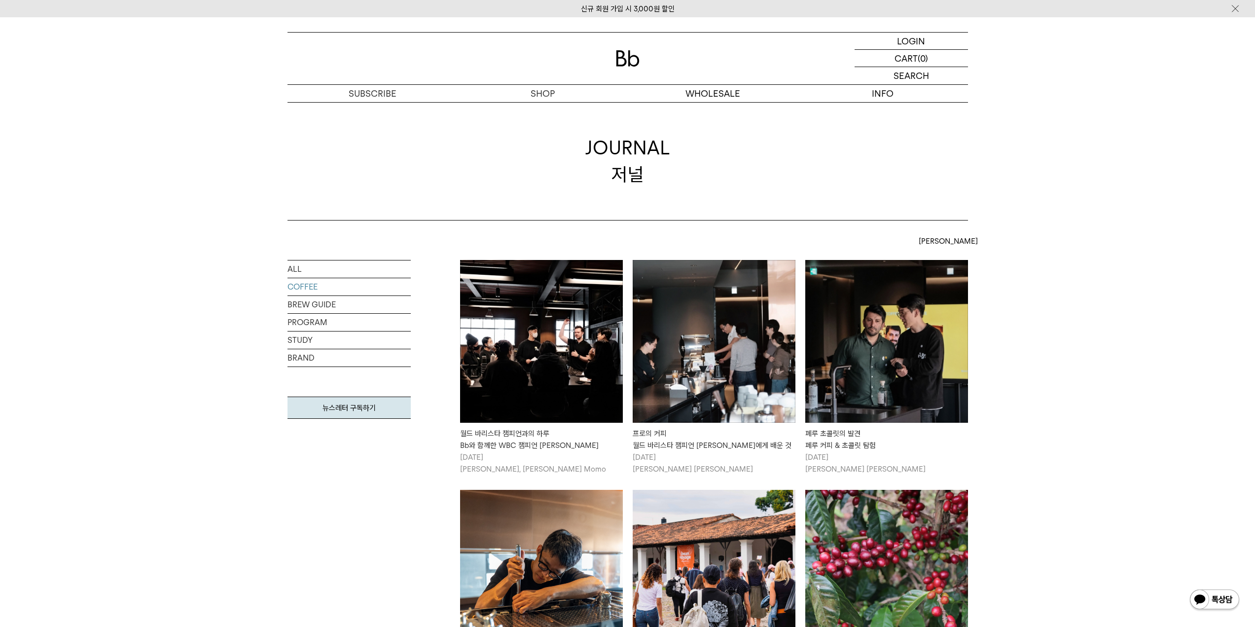  What do you see at coordinates (349, 358) in the screenshot?
I see `a: BRAND` at bounding box center [349, 358].